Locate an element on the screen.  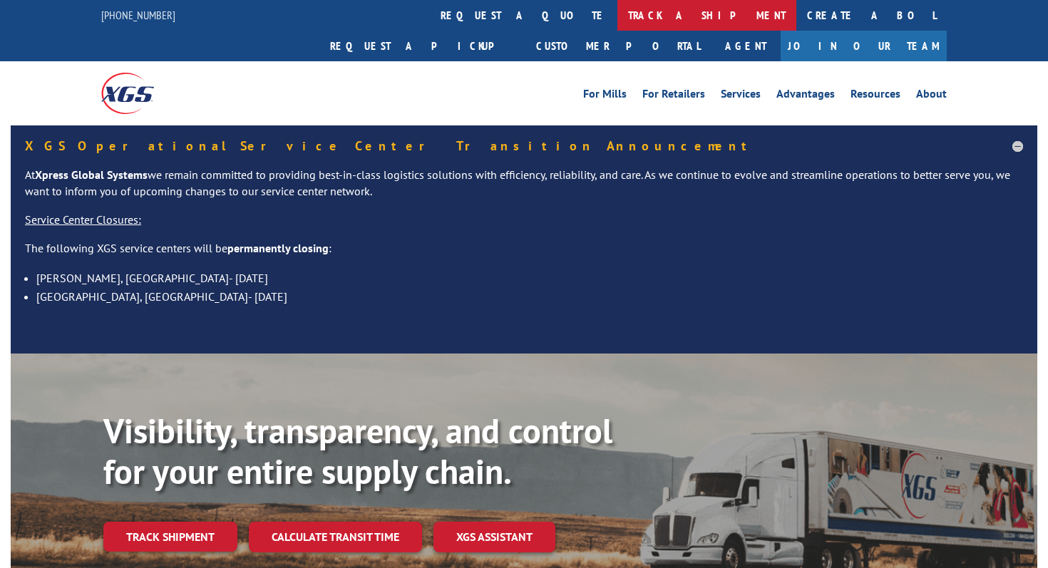
a: XGS ASSISTANT is located at coordinates (494, 537).